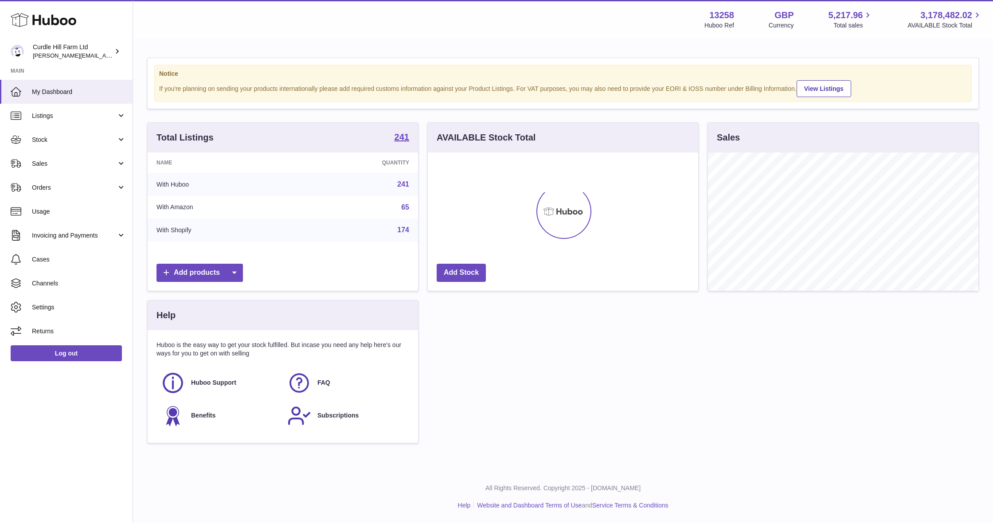 This screenshot has height=523, width=993. What do you see at coordinates (74, 164) in the screenshot?
I see `span: Sales` at bounding box center [74, 164].